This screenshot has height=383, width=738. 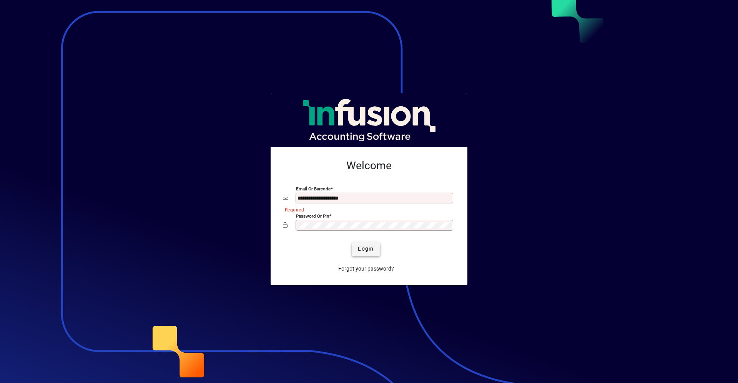 I want to click on mat-label: Email or Barcode, so click(x=313, y=189).